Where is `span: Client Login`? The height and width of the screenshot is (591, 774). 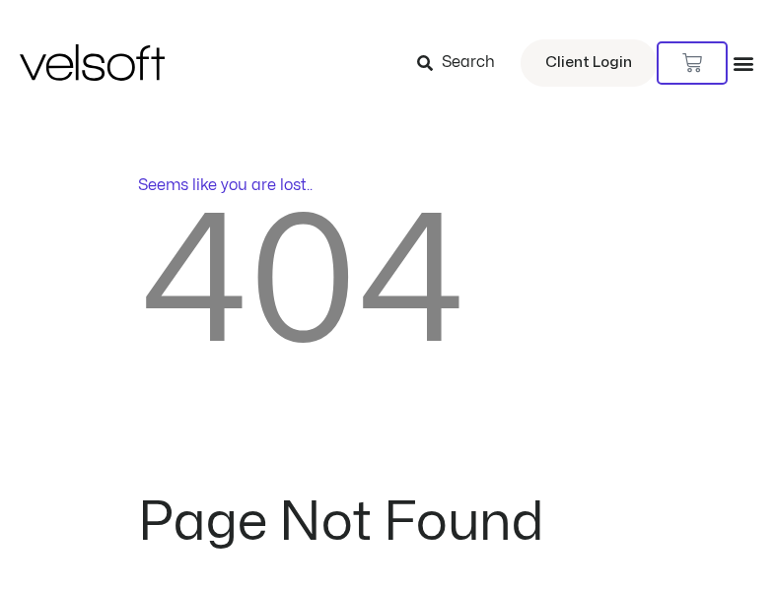
span: Client Login is located at coordinates (588, 63).